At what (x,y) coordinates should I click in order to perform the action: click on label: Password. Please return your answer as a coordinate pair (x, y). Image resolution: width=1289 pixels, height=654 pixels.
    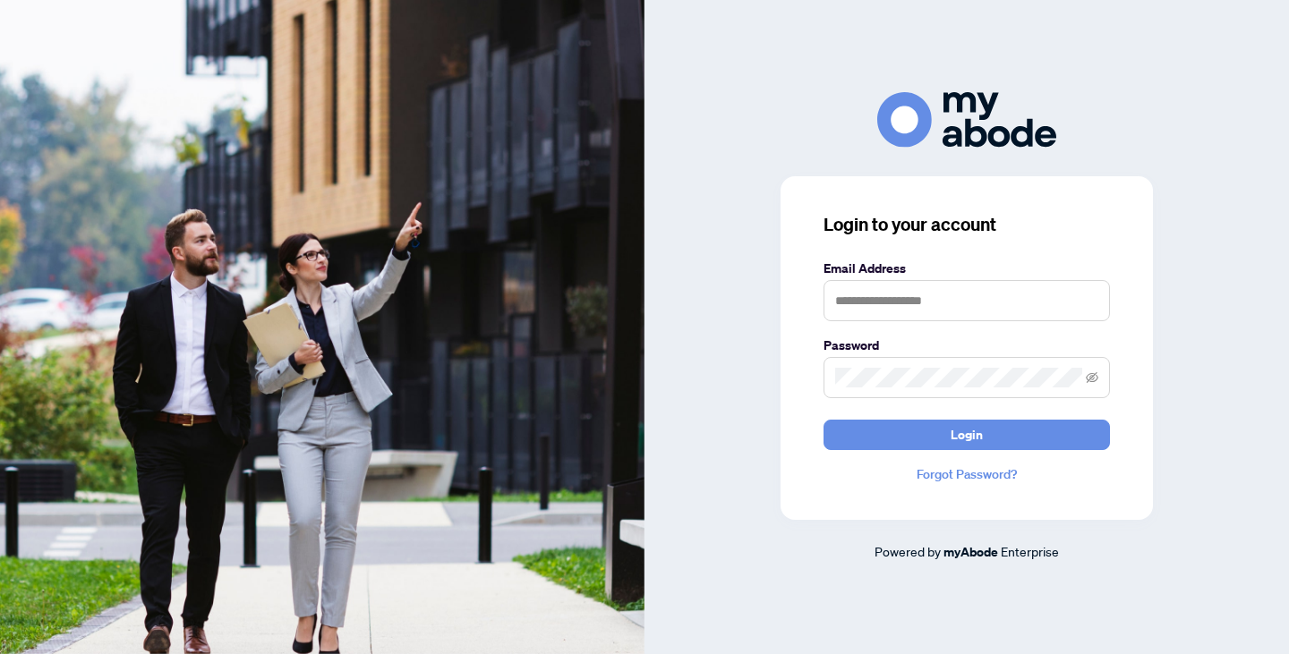
    Looking at the image, I should click on (967, 346).